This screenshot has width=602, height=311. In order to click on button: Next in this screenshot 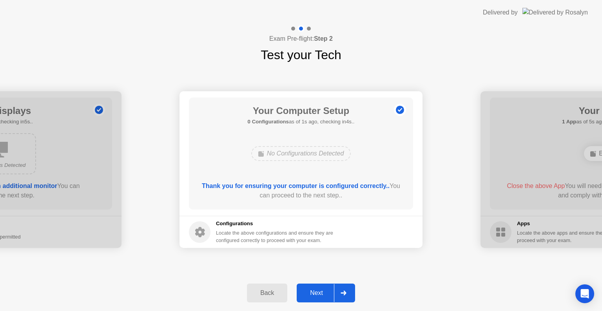, I will do `click(326, 293)`.